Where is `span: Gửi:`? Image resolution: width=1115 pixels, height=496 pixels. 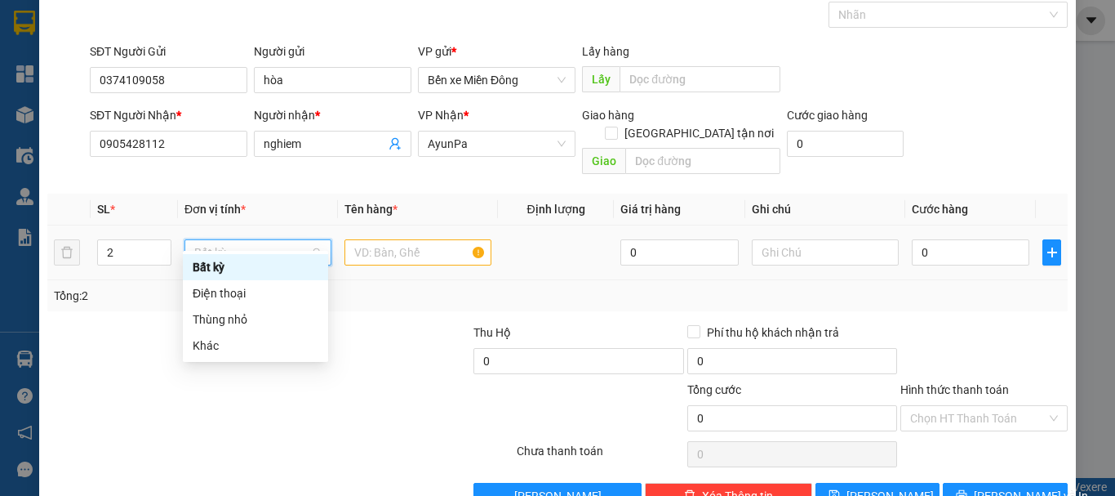 span: Gửi: is located at coordinates (162, 72).